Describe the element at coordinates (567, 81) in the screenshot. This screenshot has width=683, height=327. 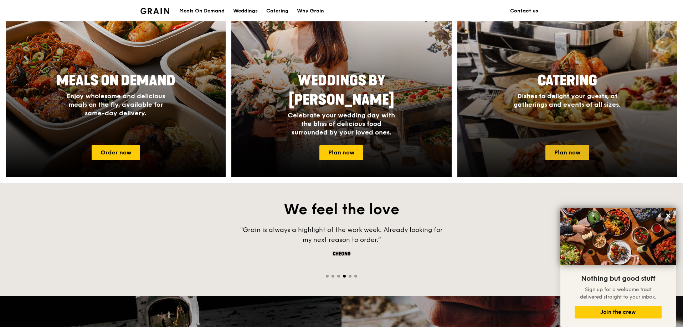
I see `span: Catering` at that location.